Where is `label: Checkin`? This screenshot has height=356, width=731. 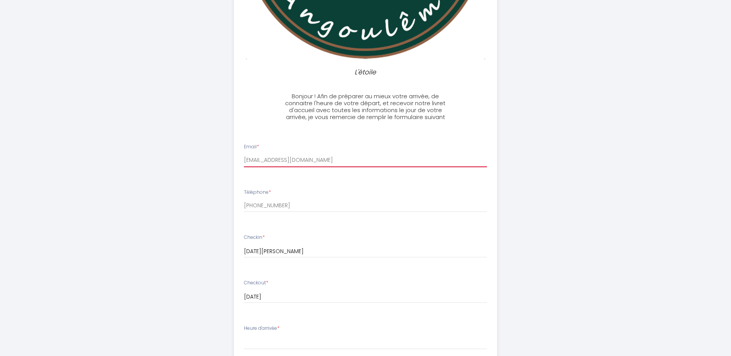 label: Checkin is located at coordinates (254, 237).